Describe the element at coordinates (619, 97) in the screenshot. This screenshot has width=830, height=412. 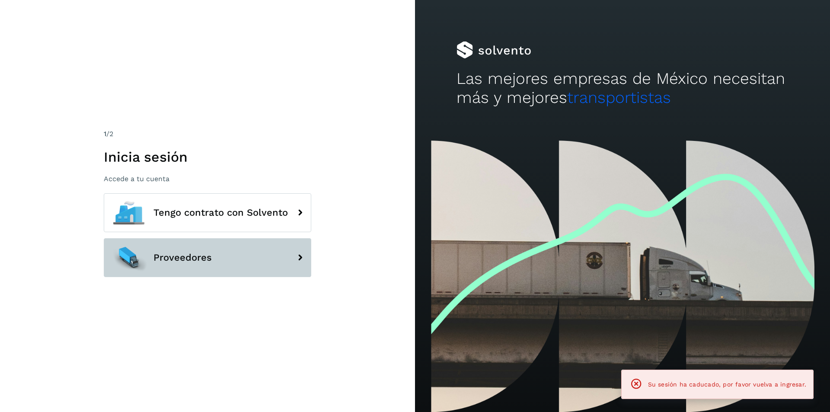
I see `span: transportistas` at that location.